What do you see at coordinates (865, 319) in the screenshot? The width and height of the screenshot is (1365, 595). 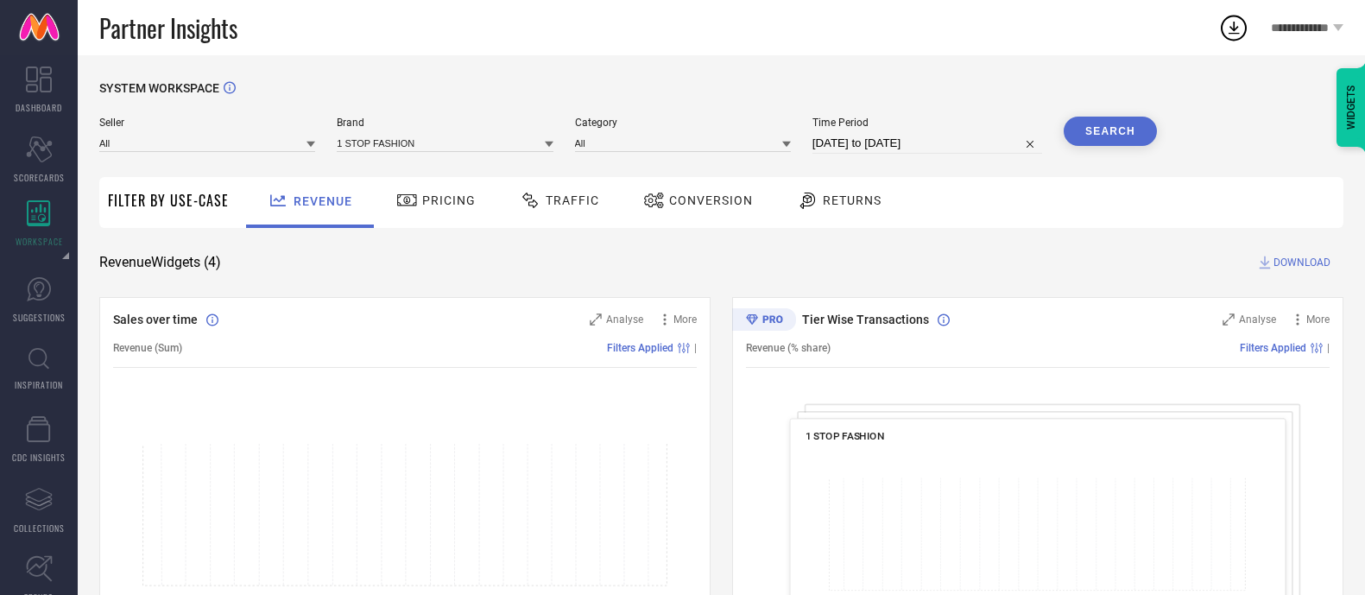 I see `span: Tier Wise Transactions` at bounding box center [865, 319].